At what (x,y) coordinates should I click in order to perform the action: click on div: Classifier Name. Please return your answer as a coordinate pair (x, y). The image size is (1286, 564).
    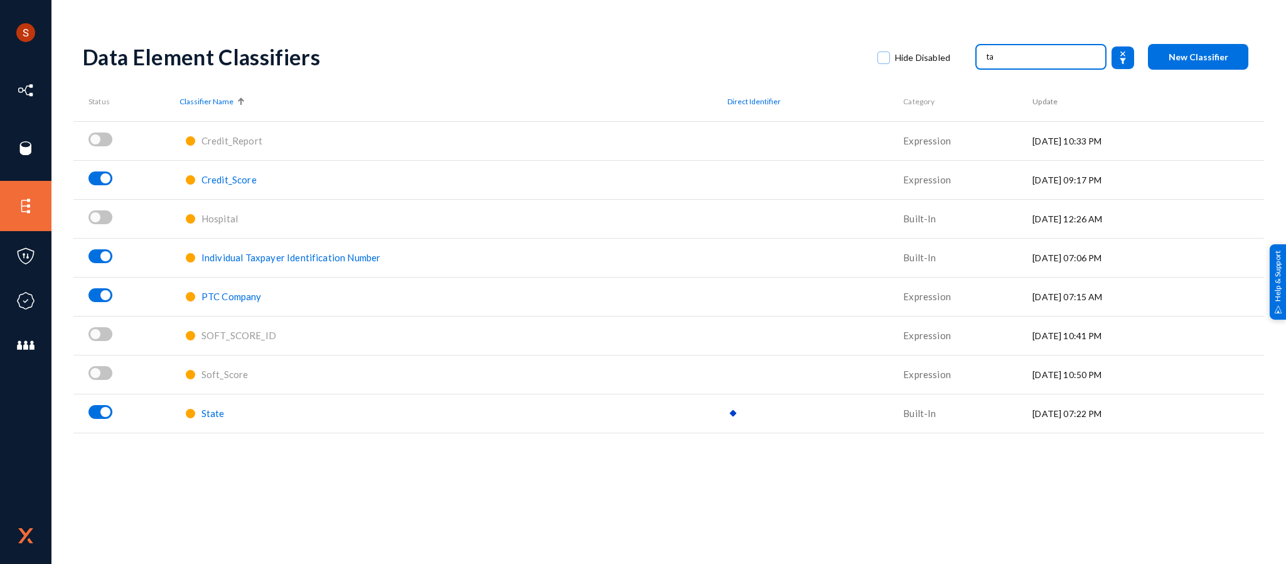
    Looking at the image, I should click on (453, 102).